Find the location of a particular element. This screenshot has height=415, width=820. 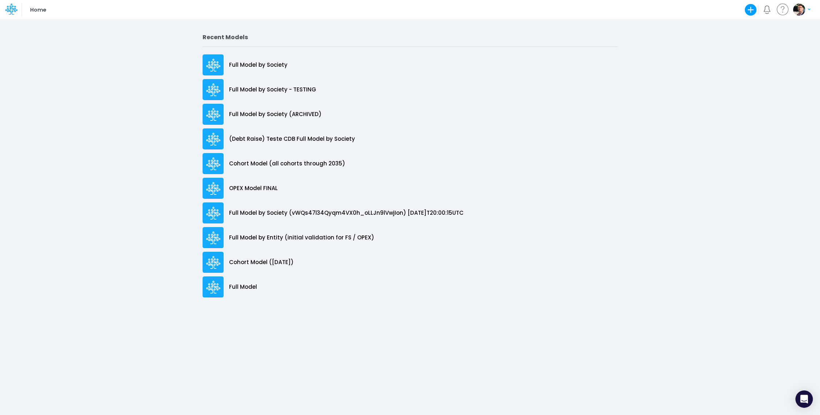

a: Full Model by Society (ARCHIVED) is located at coordinates (410, 114).